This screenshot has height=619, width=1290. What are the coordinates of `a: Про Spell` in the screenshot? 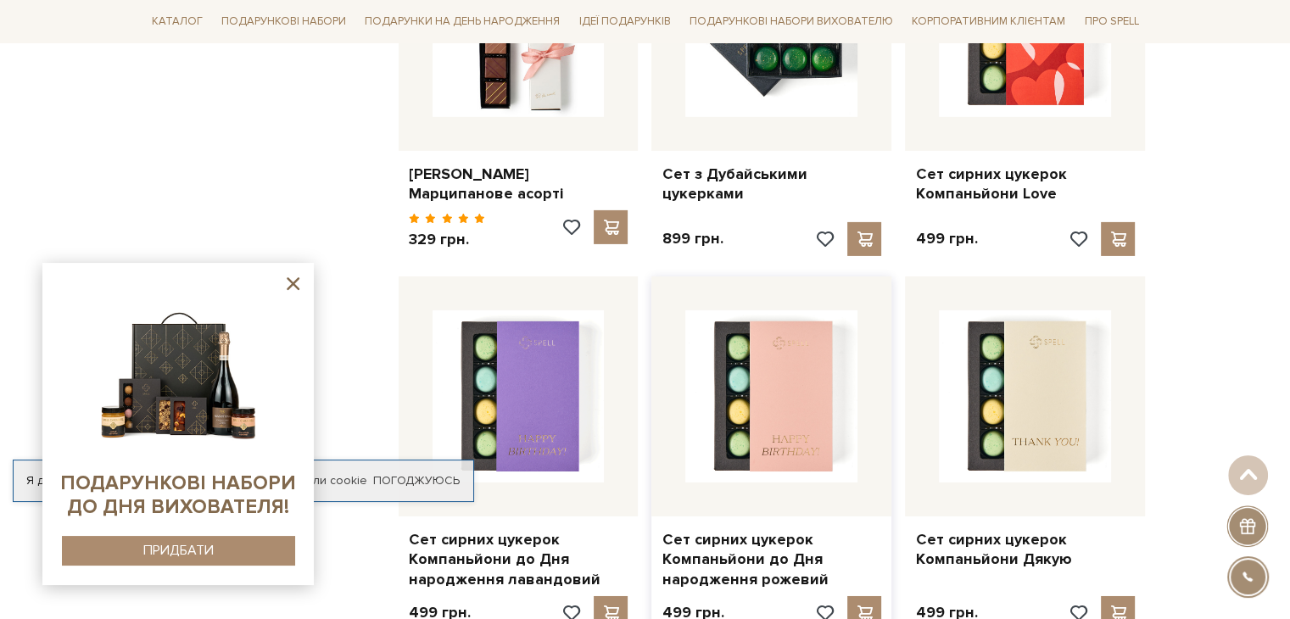 It's located at (1111, 21).